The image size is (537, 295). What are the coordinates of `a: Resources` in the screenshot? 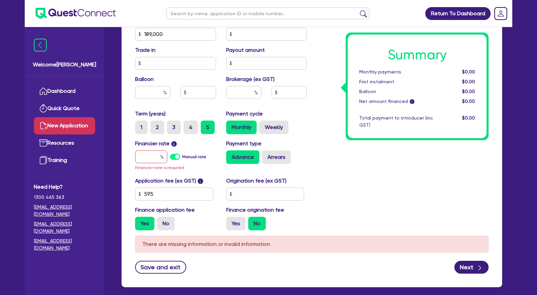 It's located at (64, 143).